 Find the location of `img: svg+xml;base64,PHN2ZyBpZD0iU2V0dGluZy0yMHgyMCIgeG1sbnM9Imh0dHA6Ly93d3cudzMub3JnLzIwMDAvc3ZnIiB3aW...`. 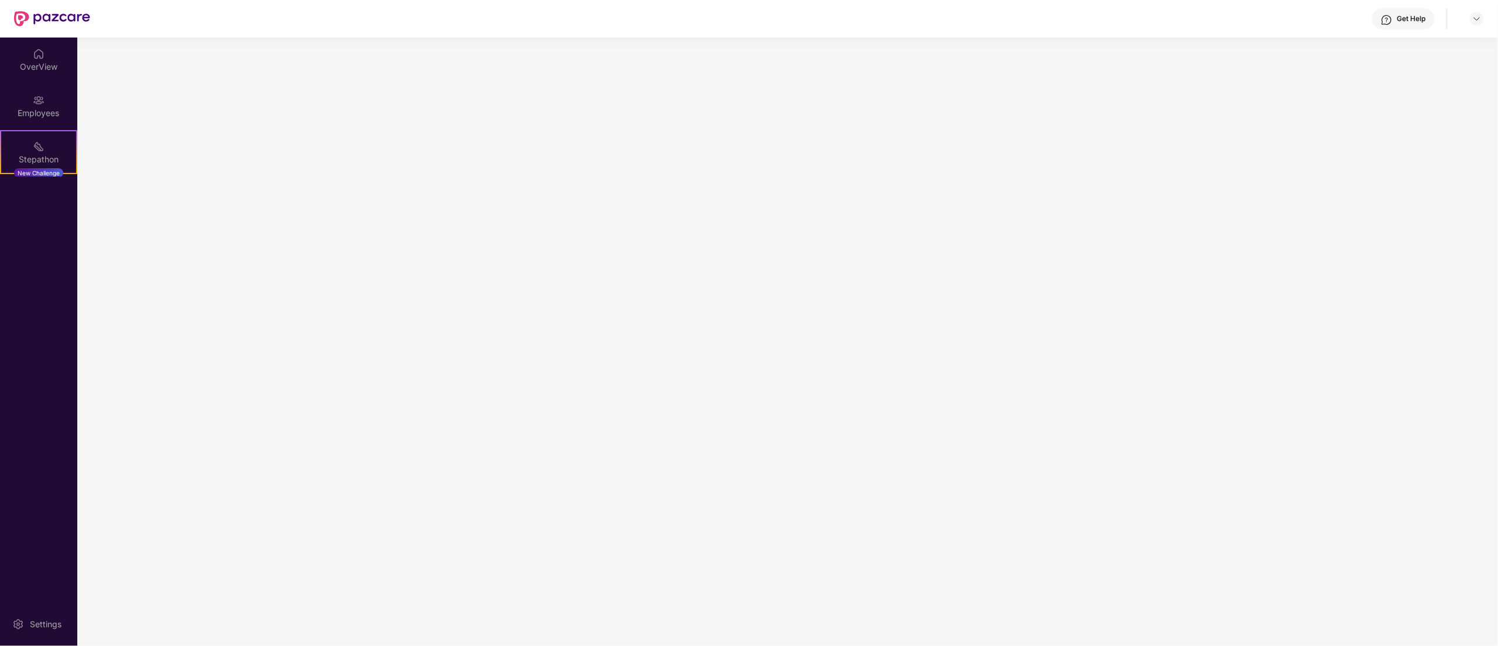

img: svg+xml;base64,PHN2ZyBpZD0iU2V0dGluZy0yMHgyMCIgeG1sbnM9Imh0dHA6Ly93d3cudzMub3JnLzIwMDAvc3ZnIiB3aW... is located at coordinates (18, 624).